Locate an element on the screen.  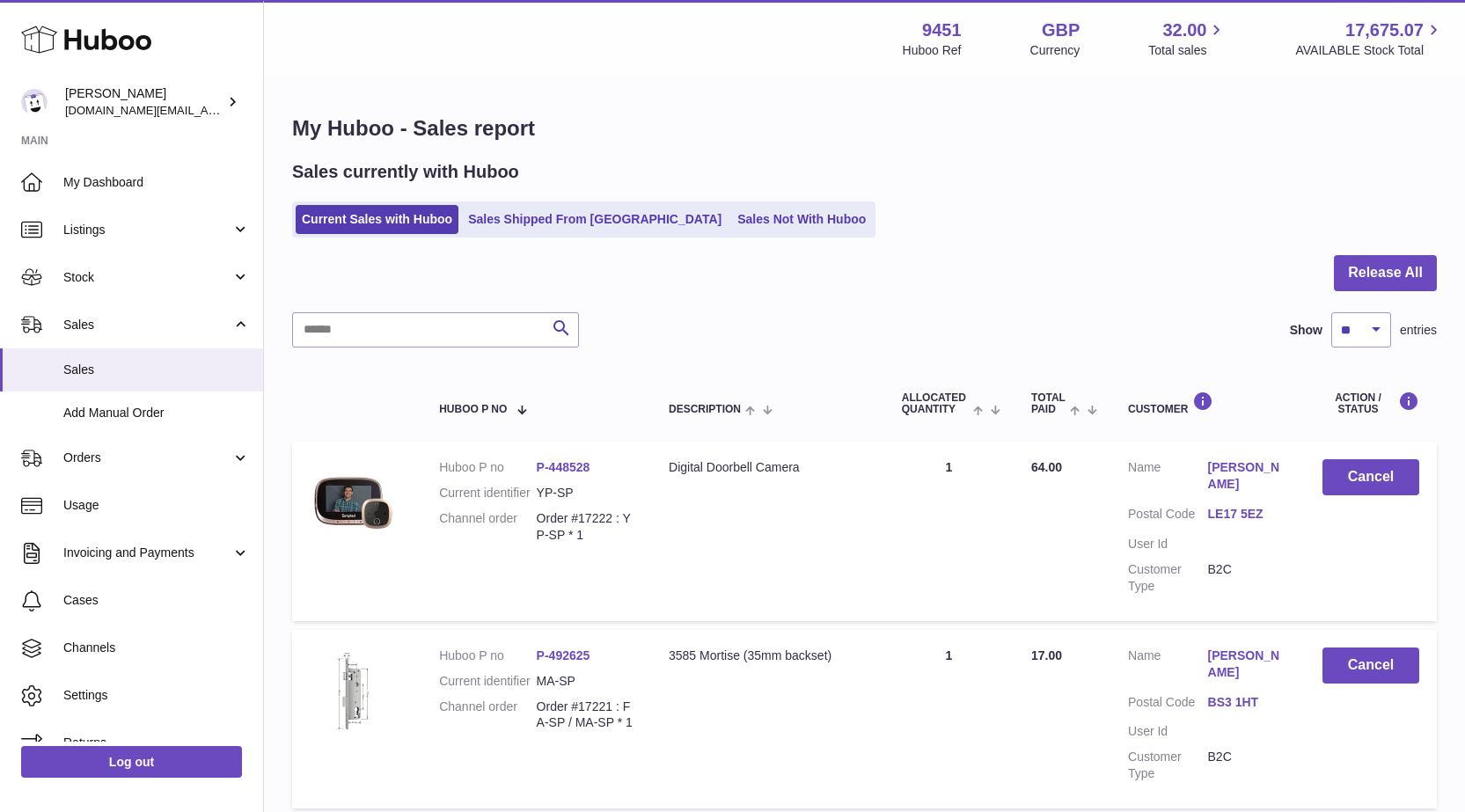
a: P-492625 is located at coordinates (563, 655).